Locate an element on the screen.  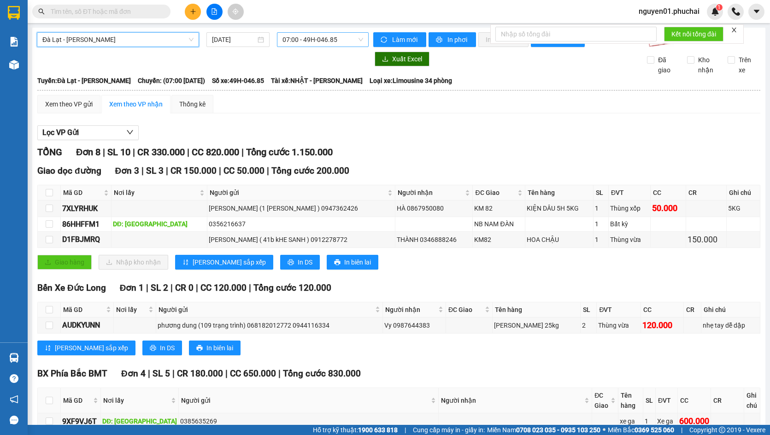
div: HOA CHẬU is located at coordinates (559, 240).